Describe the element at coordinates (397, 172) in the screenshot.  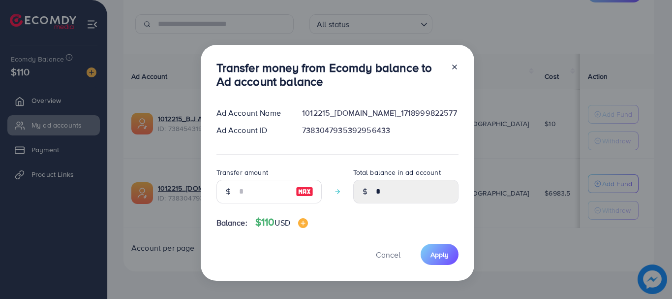
I see `label: Total balance in ad account` at that location.